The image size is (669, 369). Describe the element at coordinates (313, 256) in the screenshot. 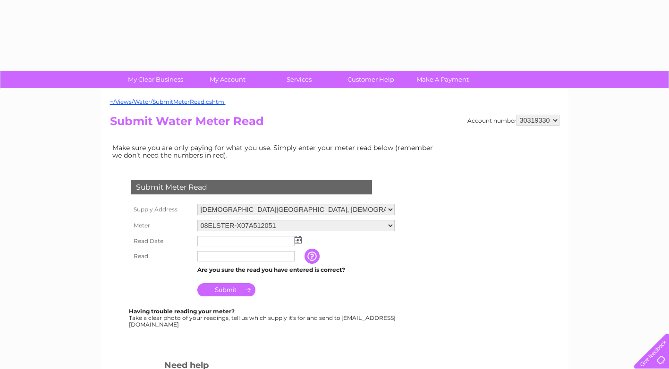

I see `input: Information` at that location.